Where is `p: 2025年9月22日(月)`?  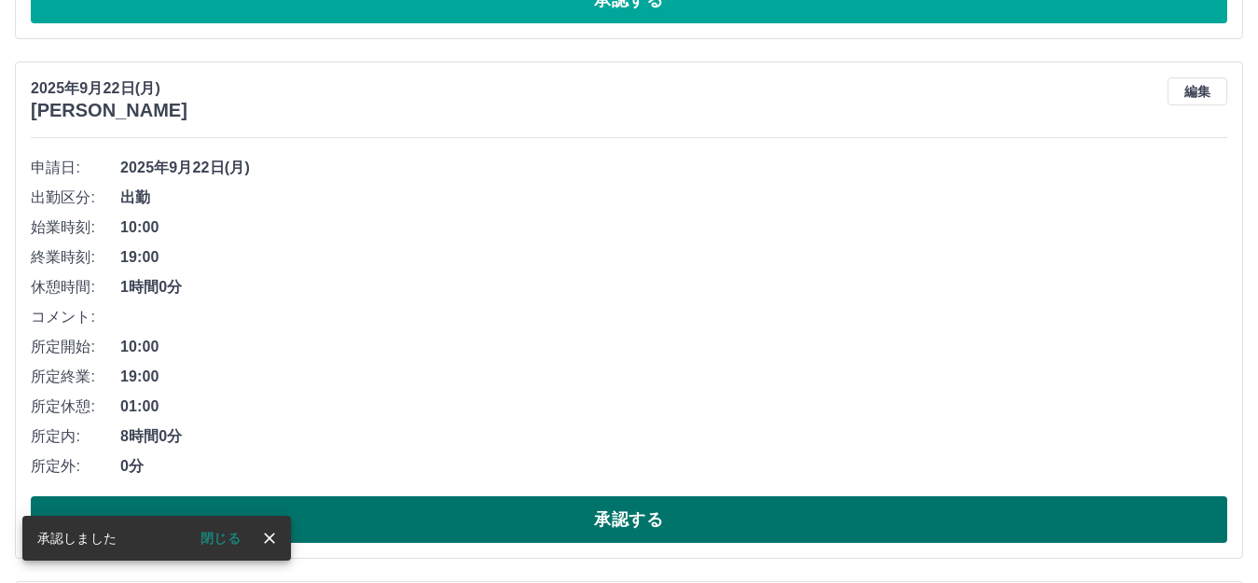
p: 2025年9月22日(月) is located at coordinates (109, 89).